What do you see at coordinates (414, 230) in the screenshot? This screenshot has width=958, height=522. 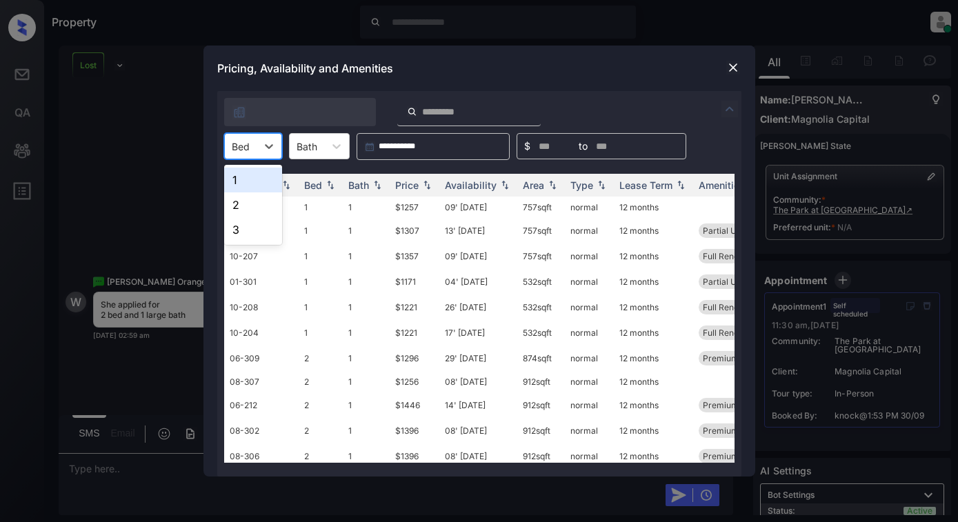 I see `td: $1307` at bounding box center [414, 230].